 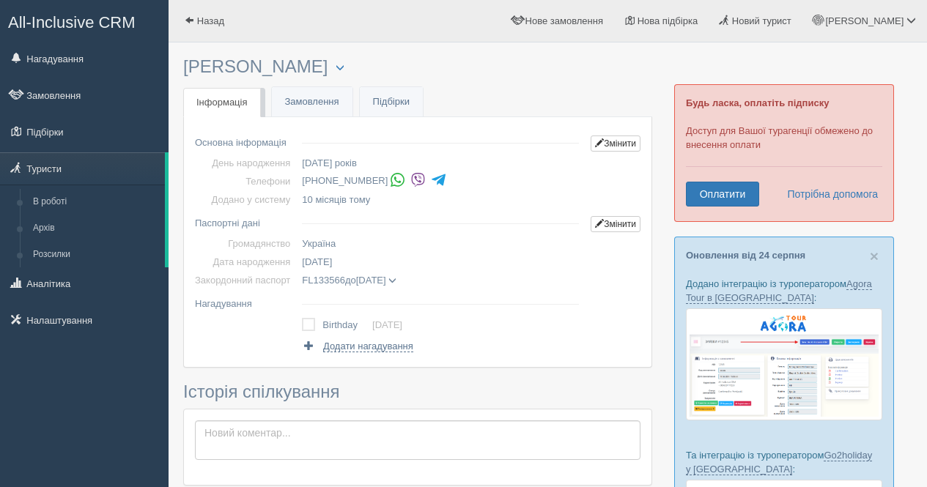 What do you see at coordinates (245, 141) in the screenshot?
I see `td: Основна інформація` at bounding box center [245, 141].